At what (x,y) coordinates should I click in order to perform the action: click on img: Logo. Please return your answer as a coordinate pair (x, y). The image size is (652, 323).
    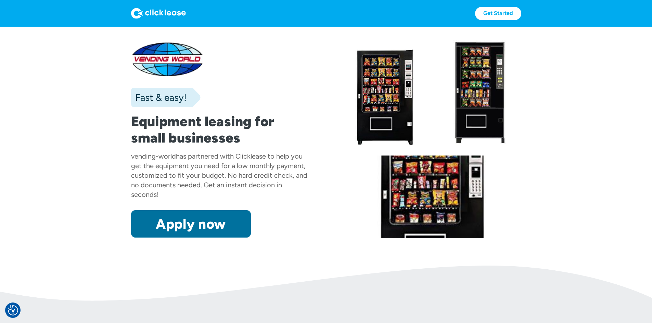
    Looking at the image, I should click on (158, 13).